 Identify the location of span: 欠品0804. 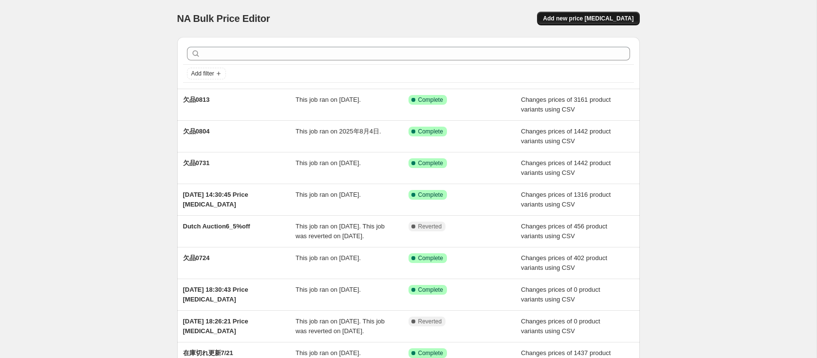
(196, 131).